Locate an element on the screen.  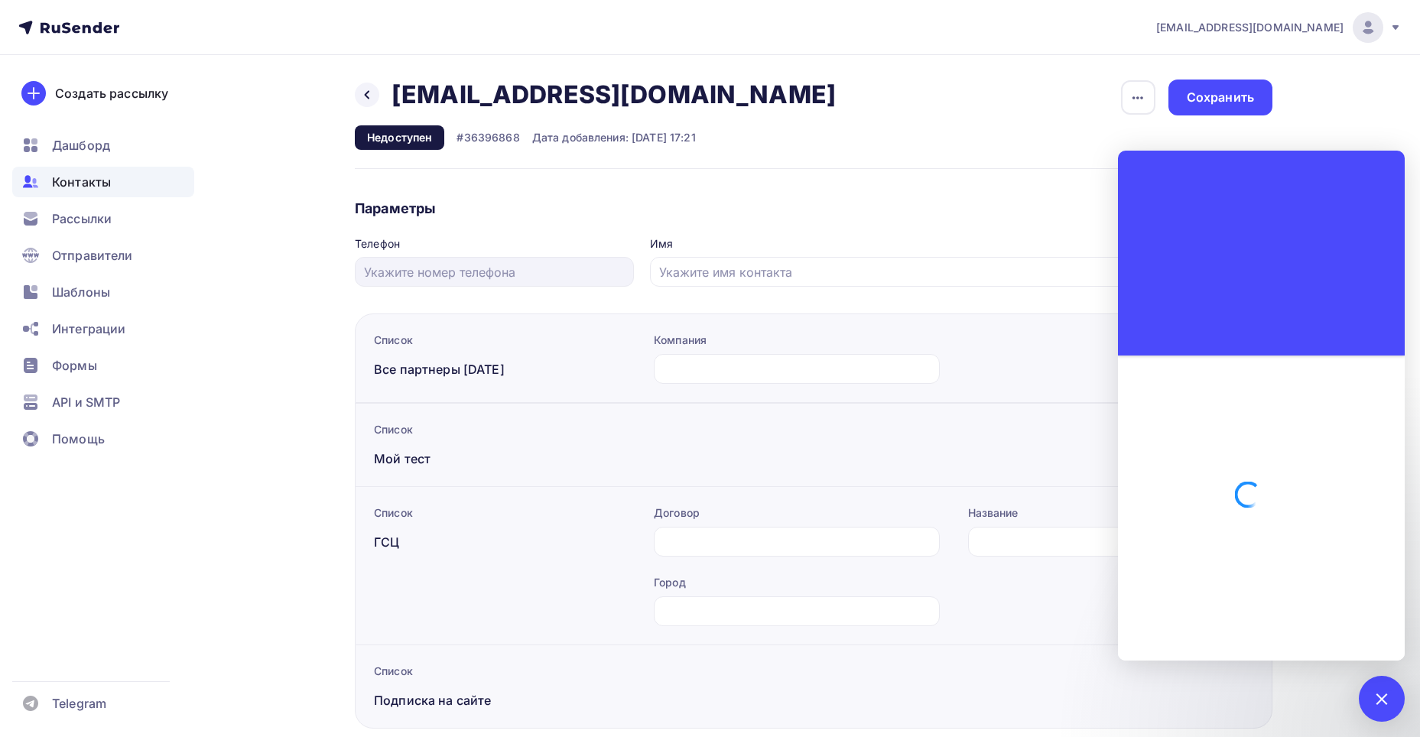
a: Дашборд is located at coordinates (103, 145).